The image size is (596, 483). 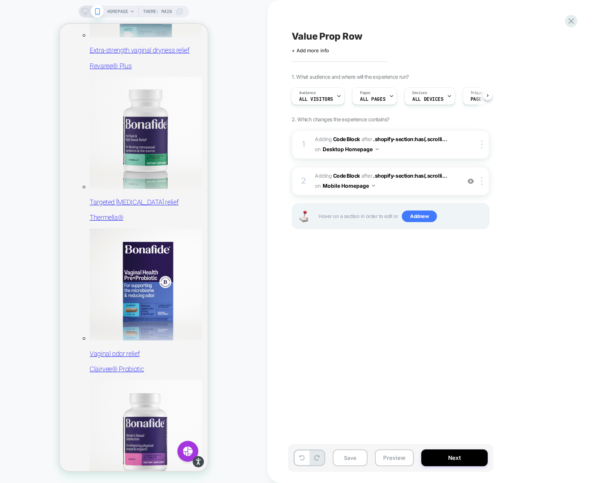 What do you see at coordinates (349, 186) in the screenshot?
I see `button: Mobile Homepage` at bounding box center [349, 186].